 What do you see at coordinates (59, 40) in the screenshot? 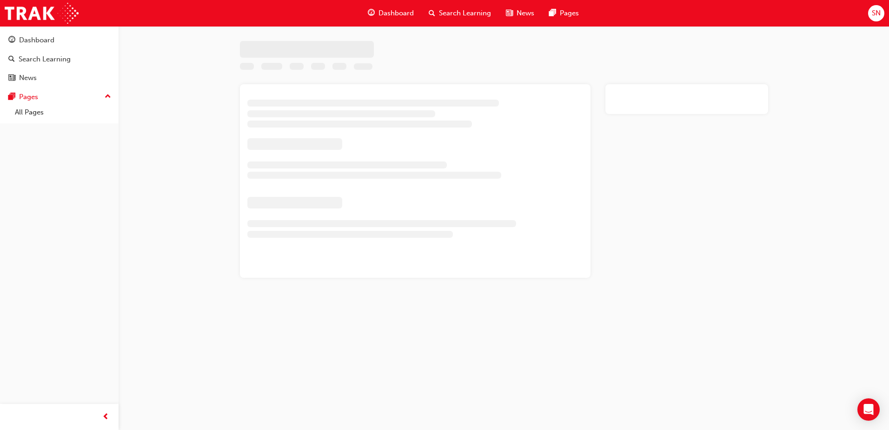
I see `a: Dashboard` at bounding box center [59, 40].